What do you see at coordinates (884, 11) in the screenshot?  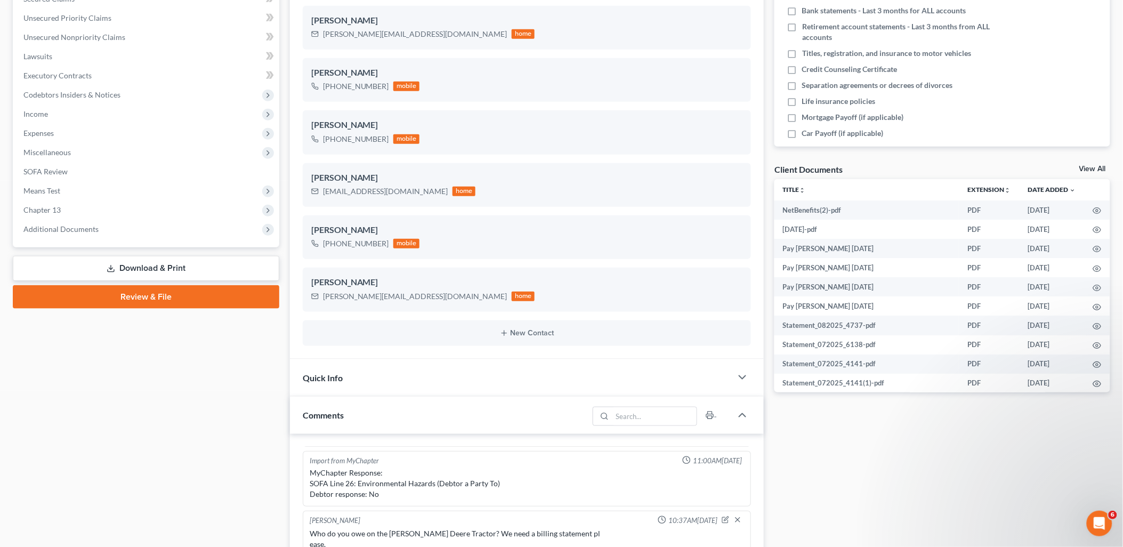 I see `span: Bank statements - Last 3 months for ALL accounts` at bounding box center [884, 11].